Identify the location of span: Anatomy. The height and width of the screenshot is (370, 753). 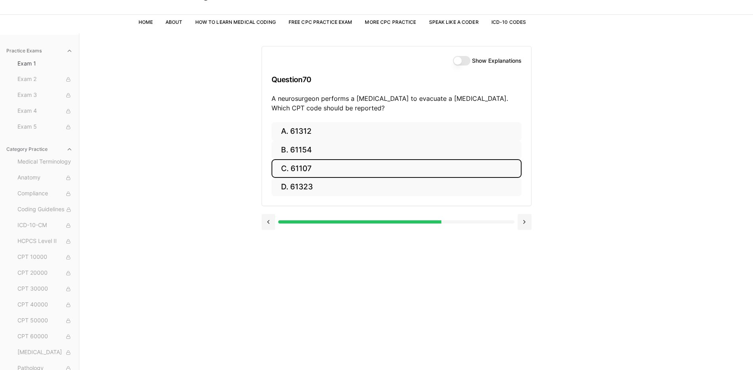
(45, 178).